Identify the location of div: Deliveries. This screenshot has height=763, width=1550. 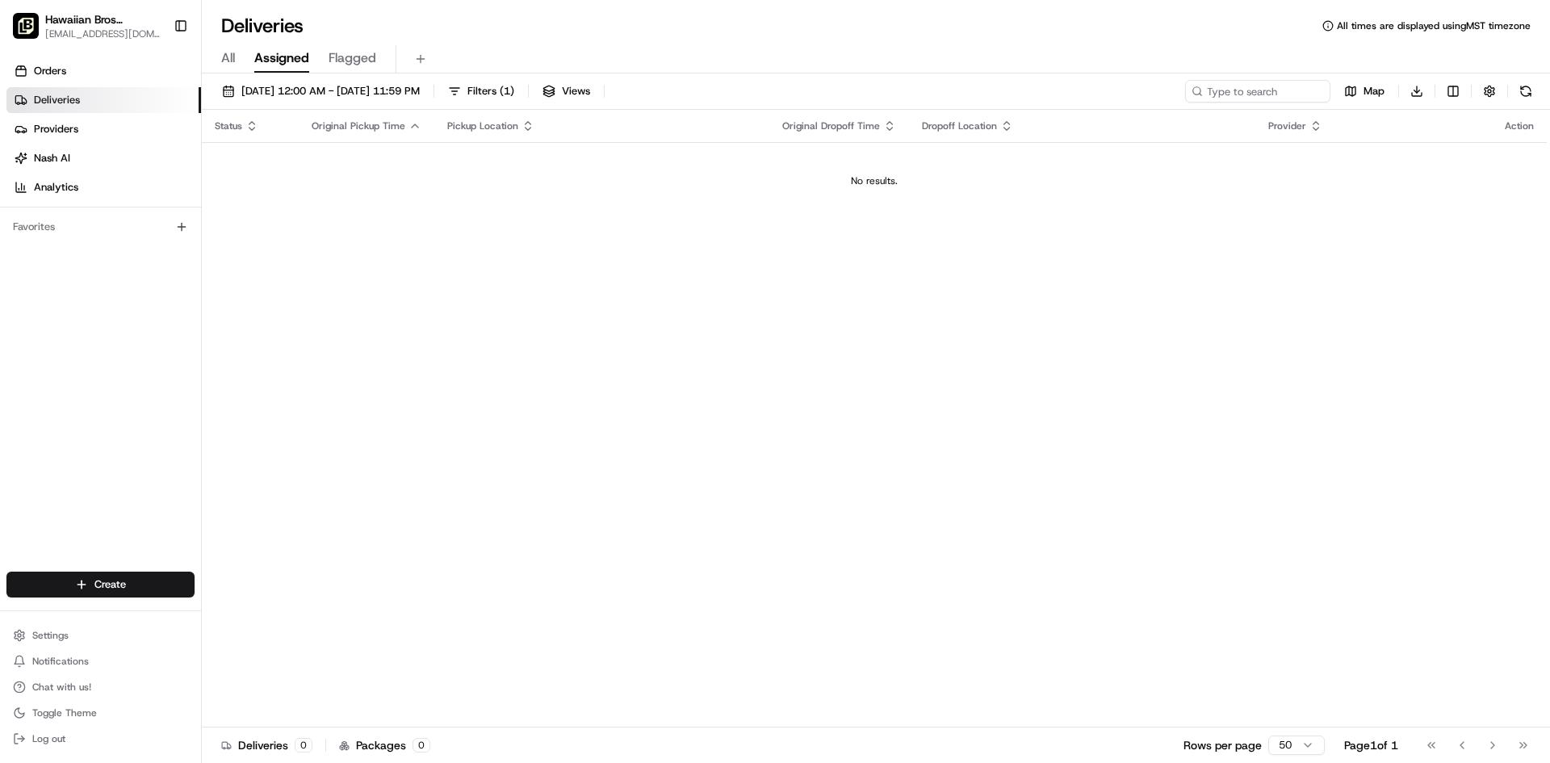
(266, 745).